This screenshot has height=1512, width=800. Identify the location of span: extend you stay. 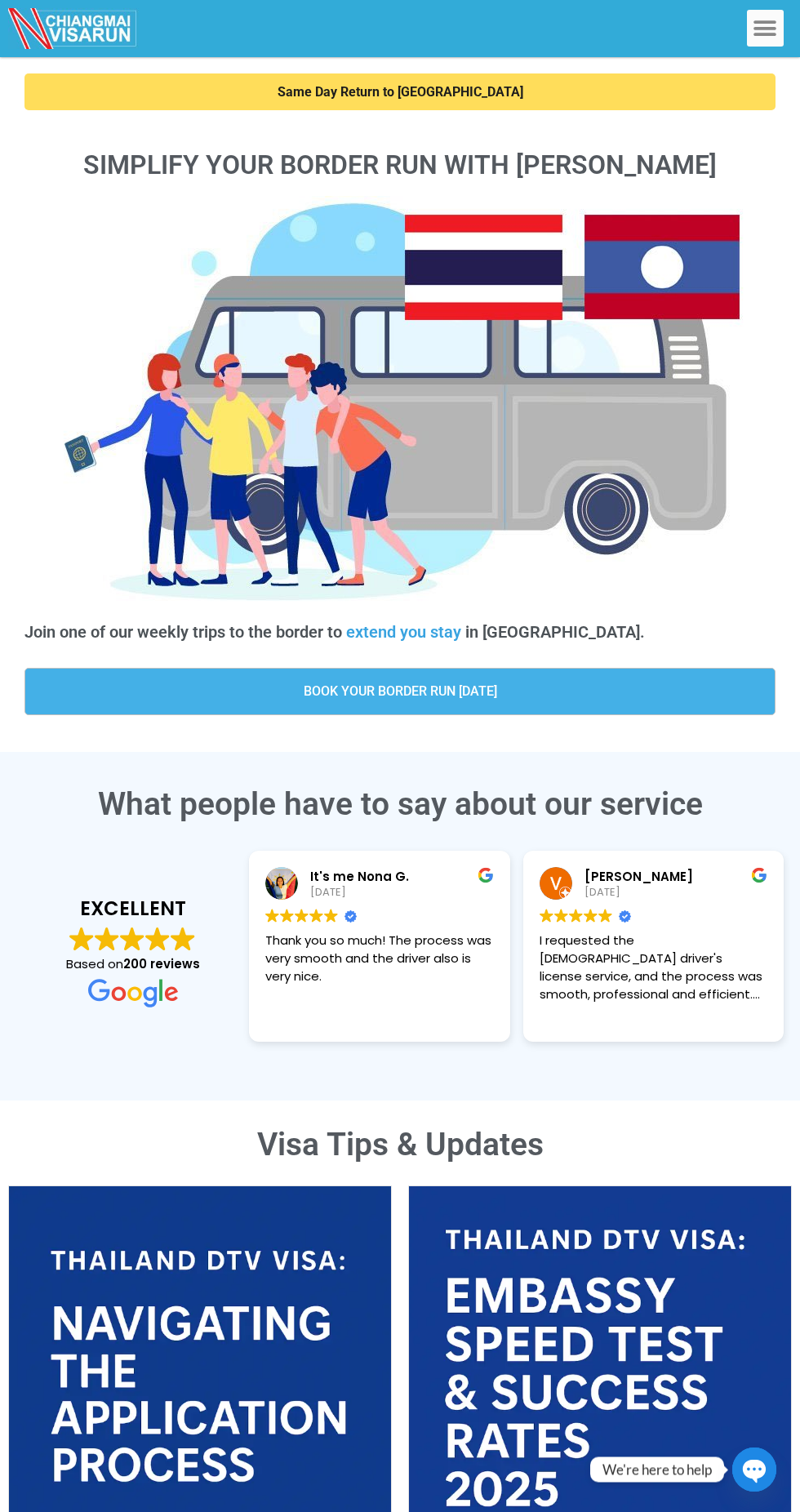
(403, 632).